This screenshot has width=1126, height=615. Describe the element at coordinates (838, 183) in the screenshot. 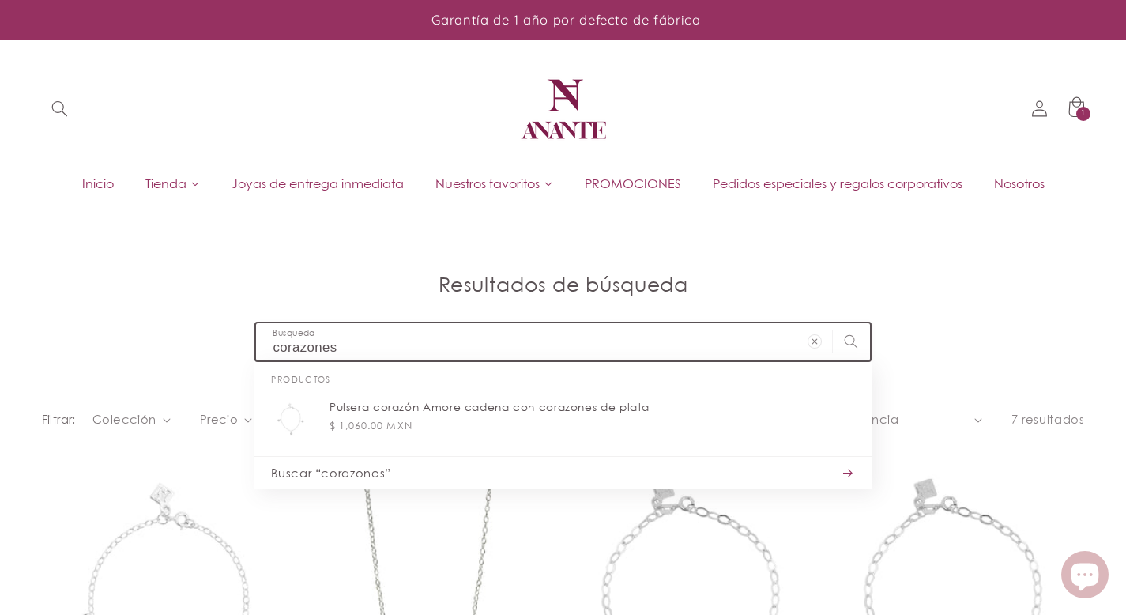

I see `span: Pedidos especiales y regalos corporativos` at that location.